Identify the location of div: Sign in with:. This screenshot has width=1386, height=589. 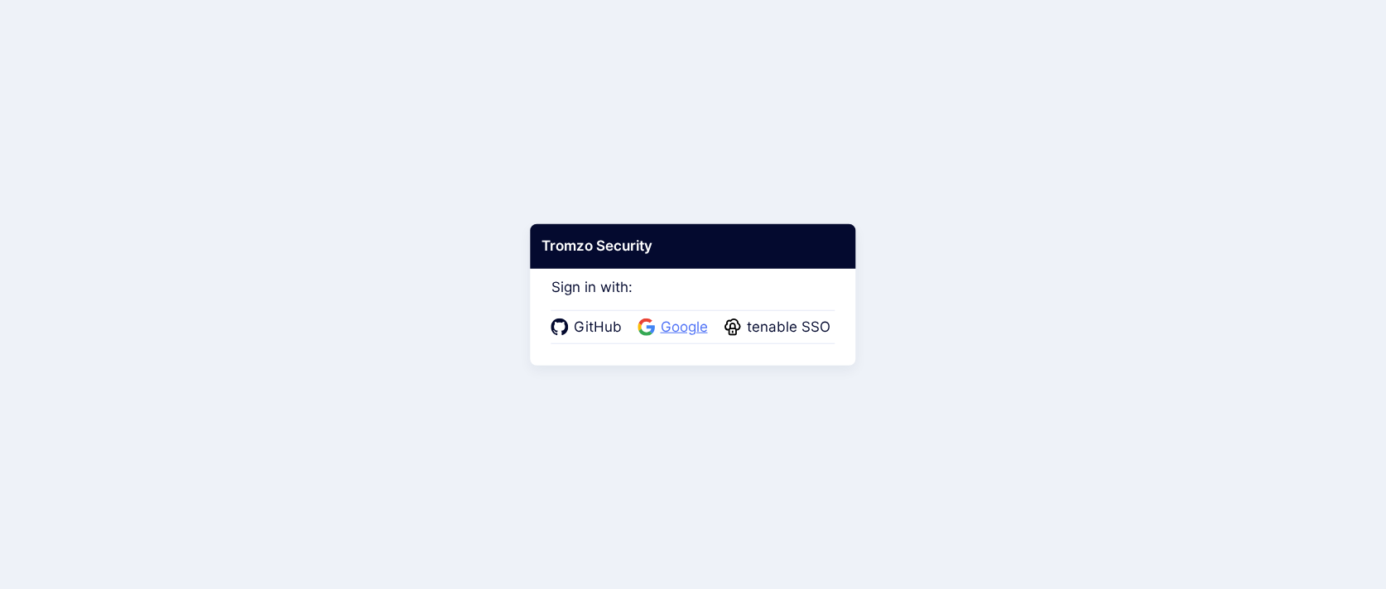
(693, 301).